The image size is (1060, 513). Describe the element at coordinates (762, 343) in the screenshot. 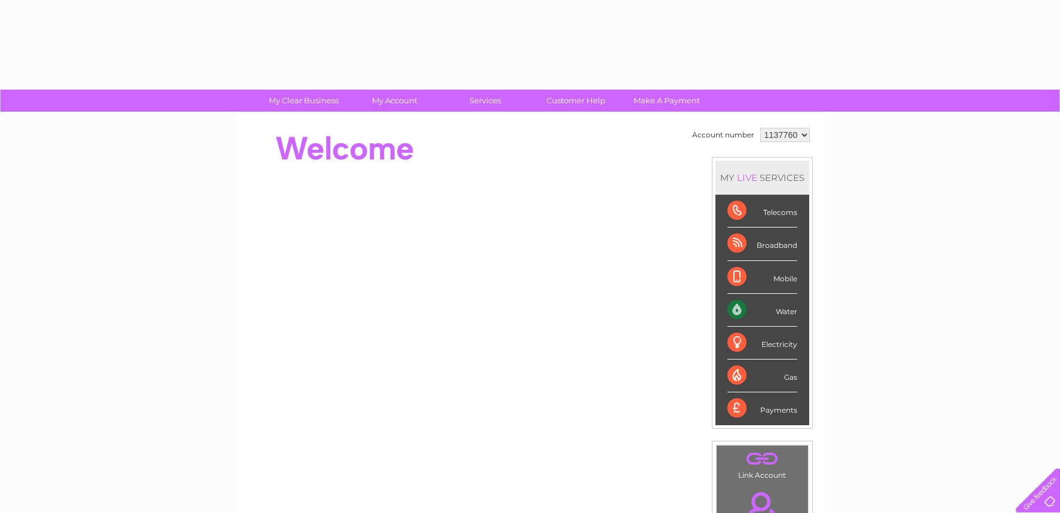

I see `div: Electricity` at that location.